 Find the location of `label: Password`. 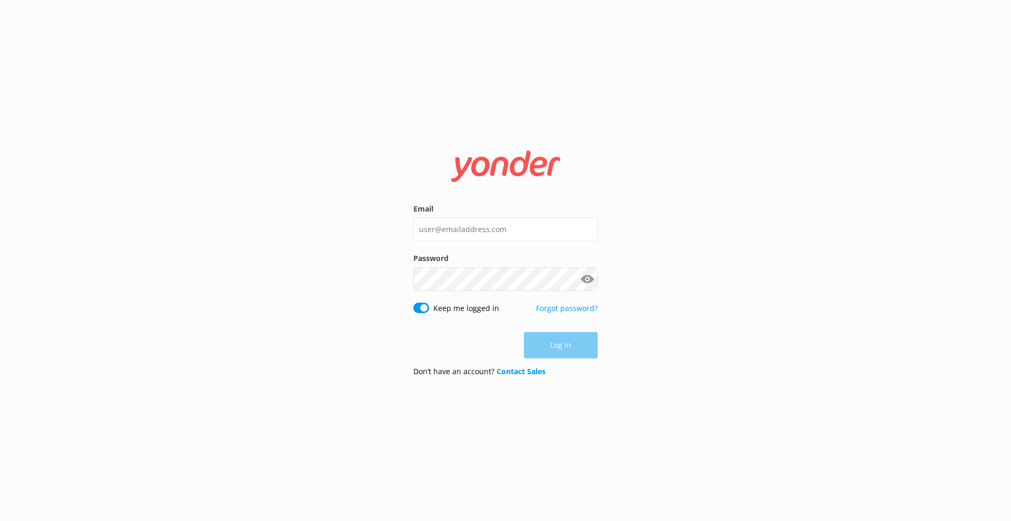

label: Password is located at coordinates (505, 258).